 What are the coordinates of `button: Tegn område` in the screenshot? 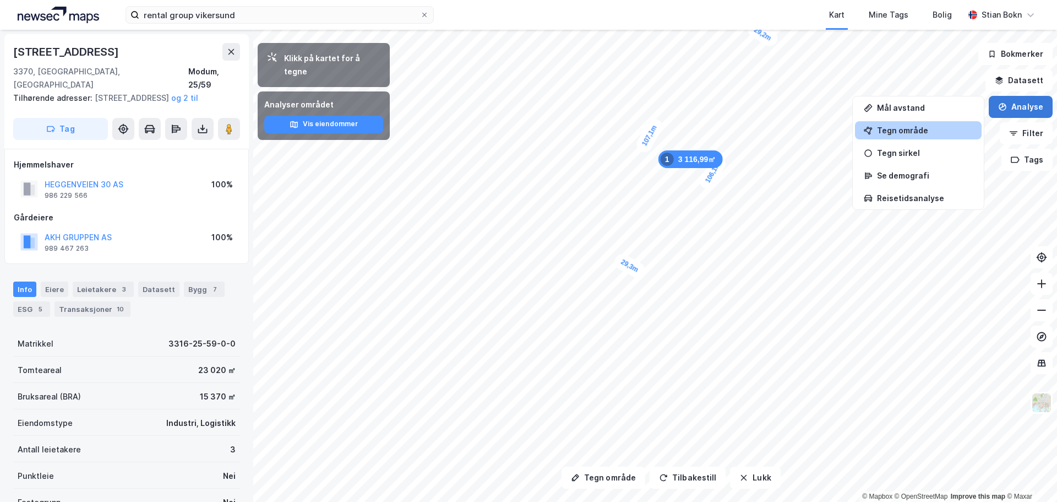 It's located at (603, 477).